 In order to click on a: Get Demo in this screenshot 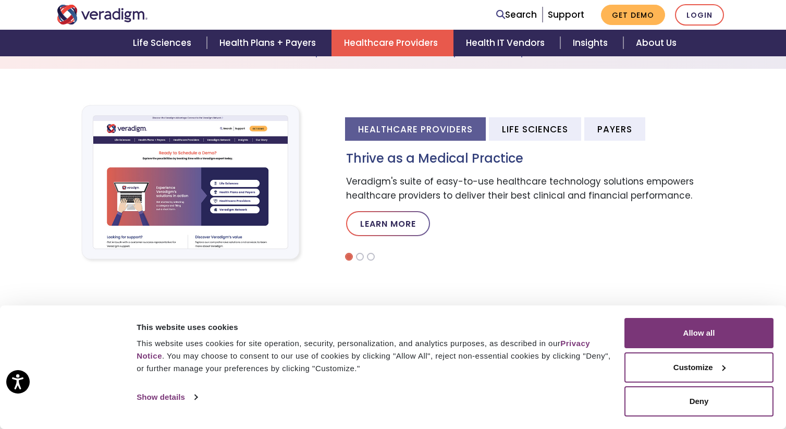, I will do `click(633, 15)`.